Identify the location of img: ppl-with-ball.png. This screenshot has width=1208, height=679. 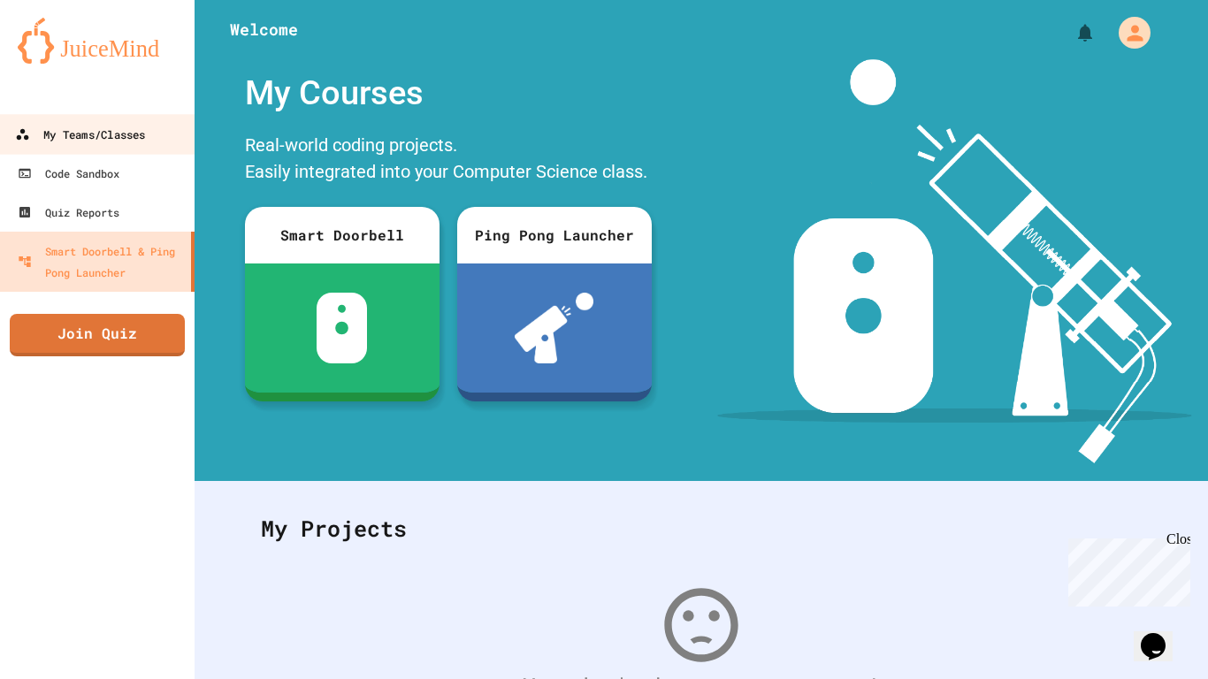
(554, 328).